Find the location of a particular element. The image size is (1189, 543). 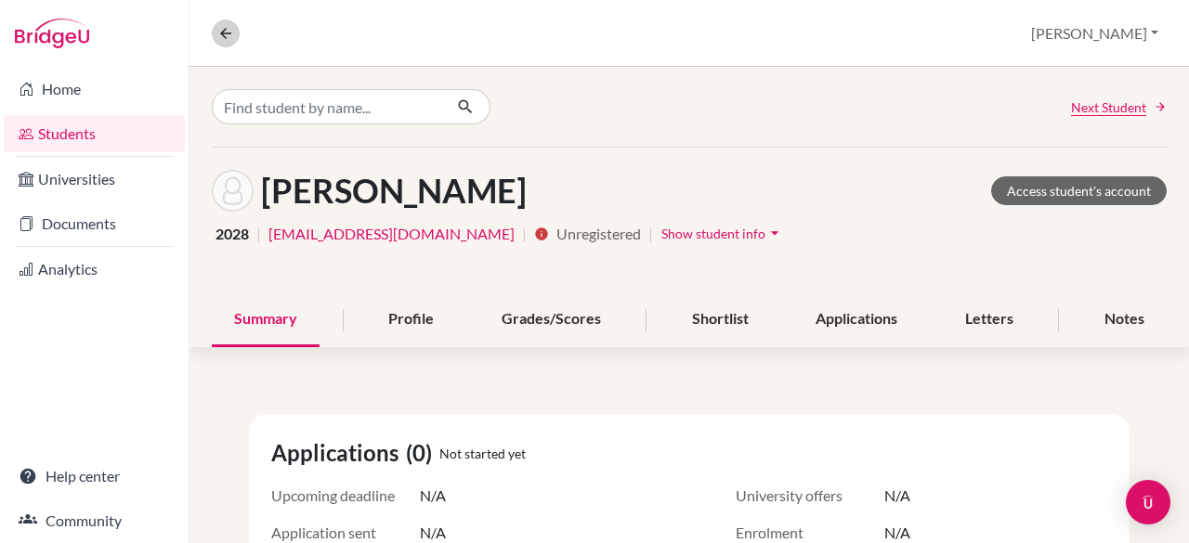

a: Documents is located at coordinates (94, 224).